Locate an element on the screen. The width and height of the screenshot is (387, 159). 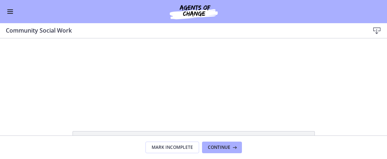
span: Continue is located at coordinates (219, 148).